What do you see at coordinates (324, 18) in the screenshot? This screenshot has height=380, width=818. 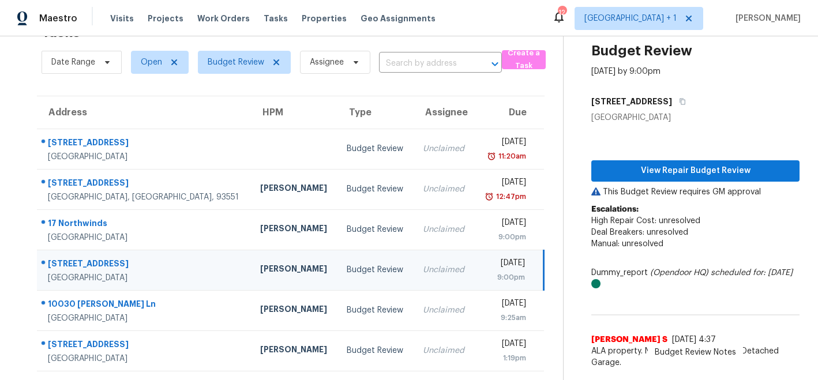 I see `span: Properties` at bounding box center [324, 18].